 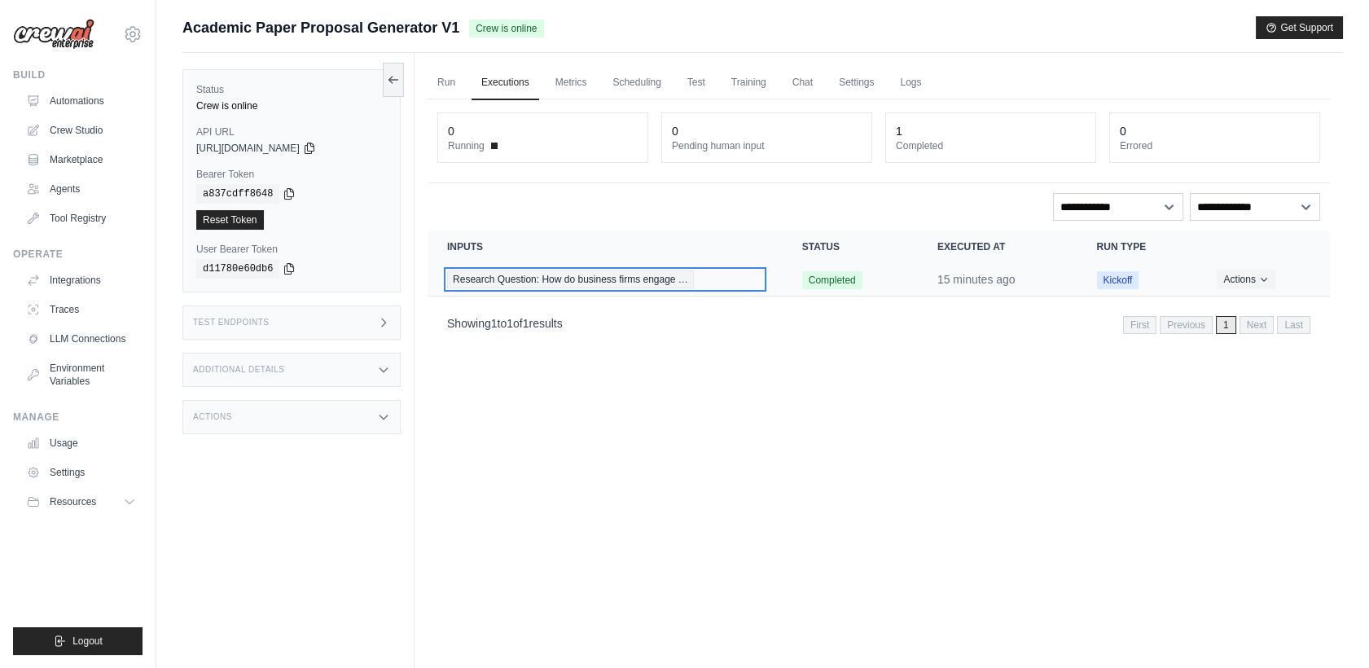 I want to click on span: Previous, so click(x=1186, y=325).